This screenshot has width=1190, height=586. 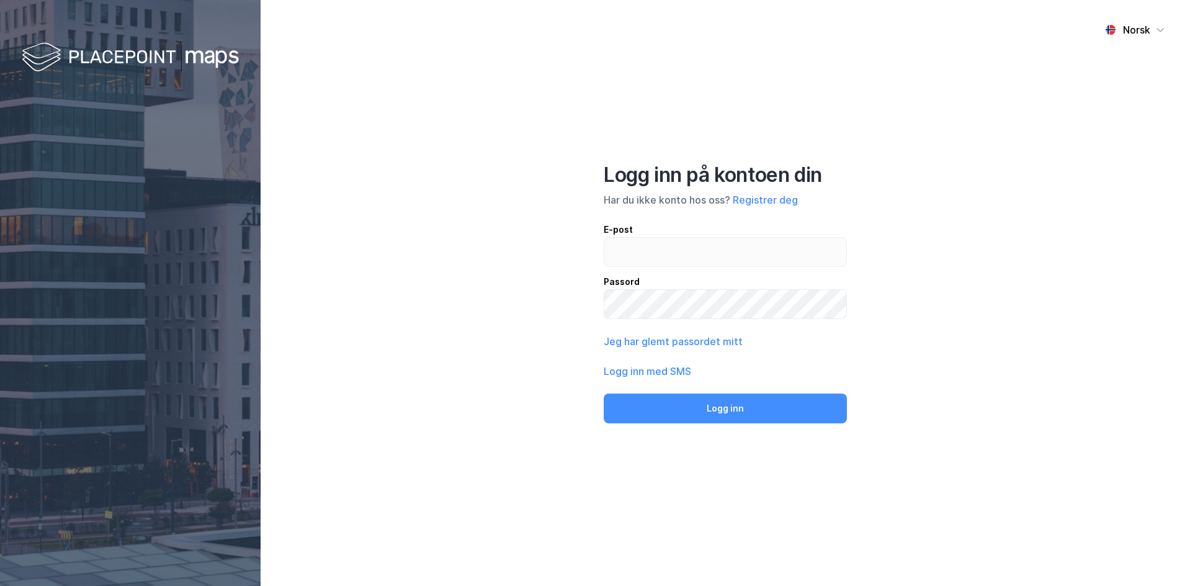 I want to click on div: Norsk, so click(x=1137, y=30).